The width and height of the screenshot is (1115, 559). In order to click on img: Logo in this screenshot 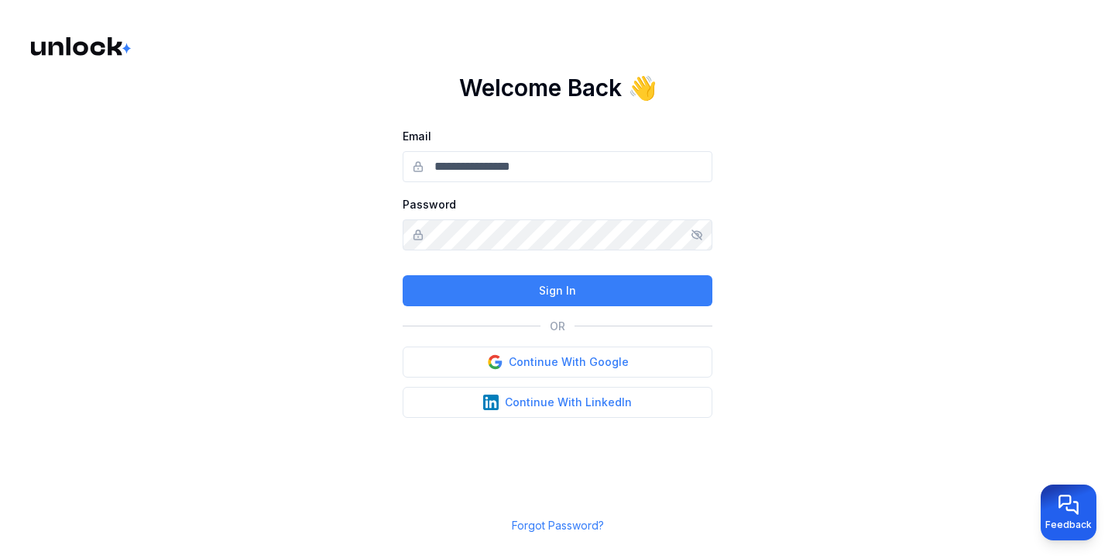, I will do `click(82, 46)`.